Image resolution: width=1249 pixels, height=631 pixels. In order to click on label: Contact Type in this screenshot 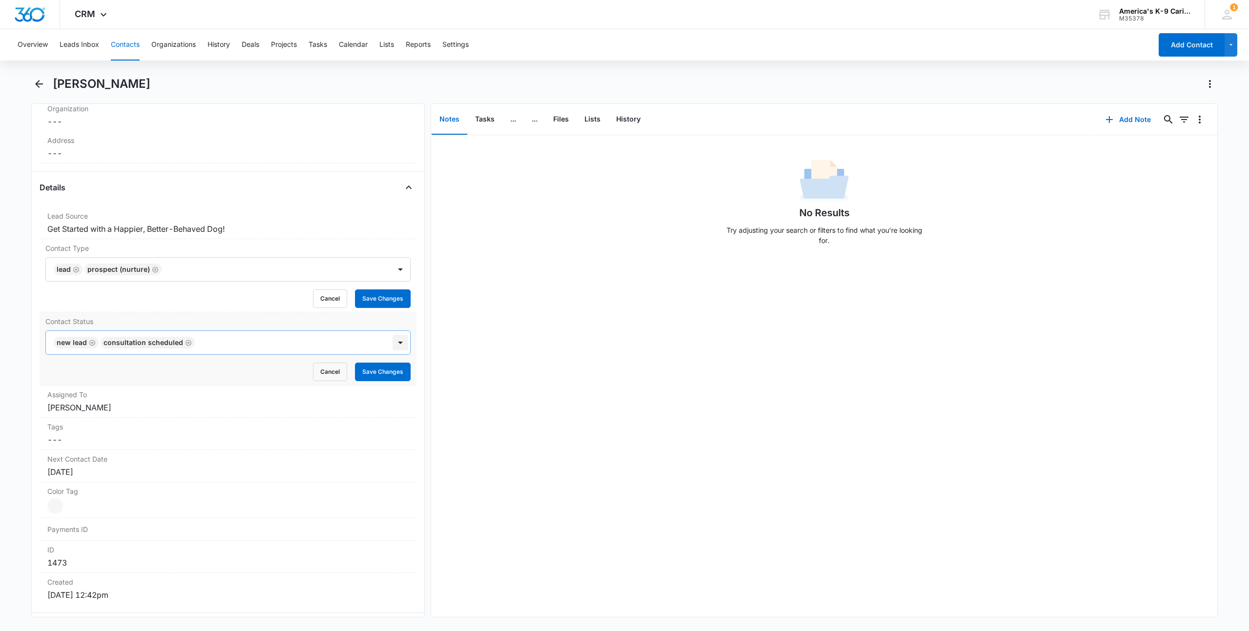, I will do `click(228, 248)`.